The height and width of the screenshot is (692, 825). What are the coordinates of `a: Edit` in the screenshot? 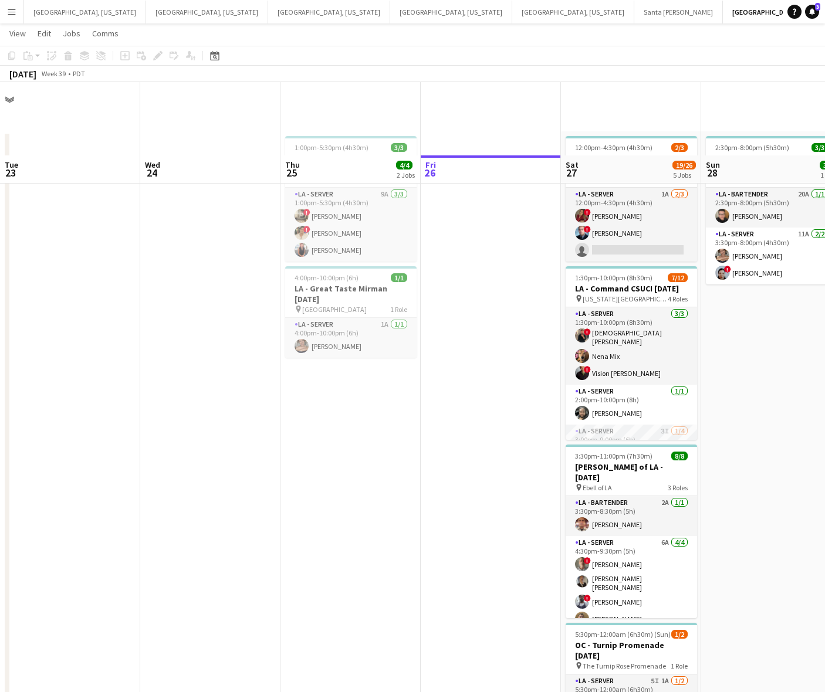 It's located at (44, 33).